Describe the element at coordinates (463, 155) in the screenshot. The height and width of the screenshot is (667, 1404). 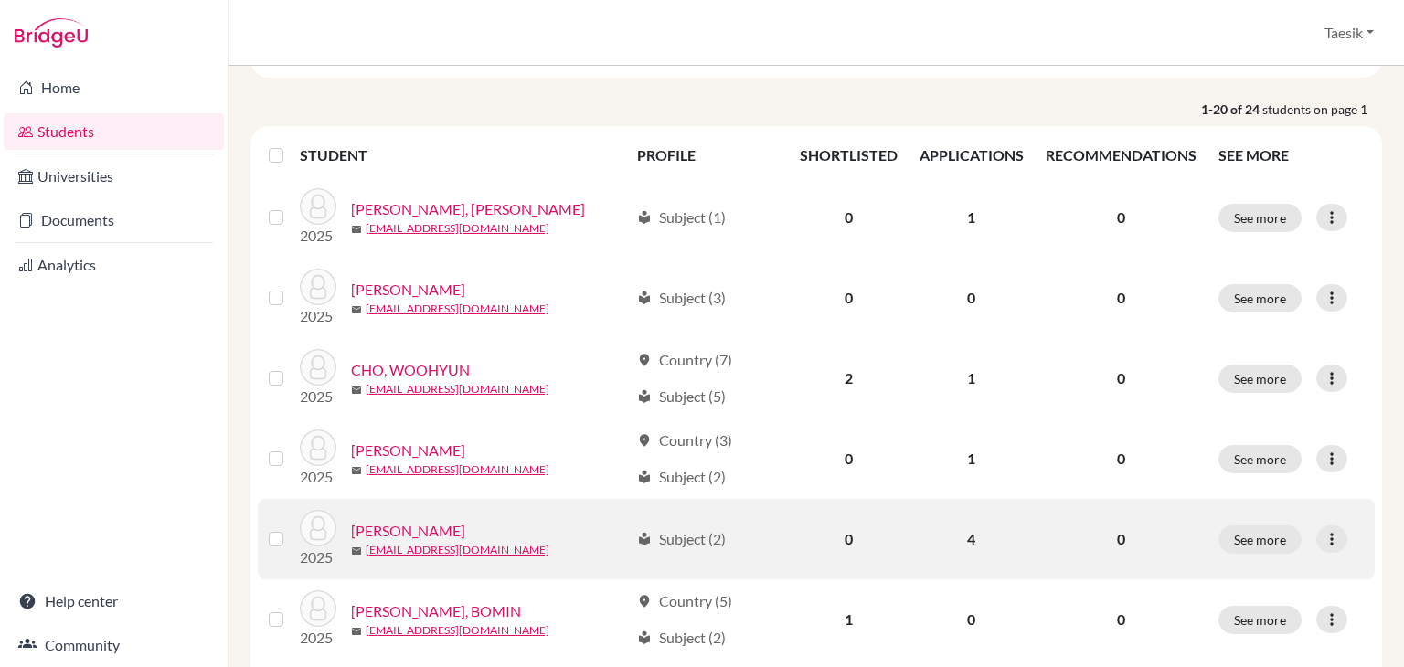
I see `th: STUDENT` at that location.